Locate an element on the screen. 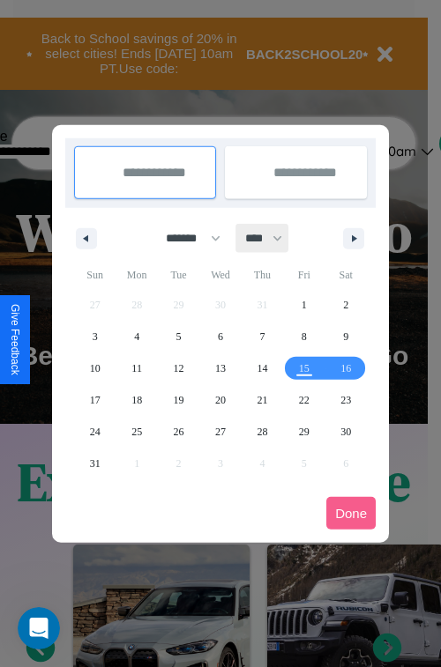  span: 24 is located at coordinates (95, 432).